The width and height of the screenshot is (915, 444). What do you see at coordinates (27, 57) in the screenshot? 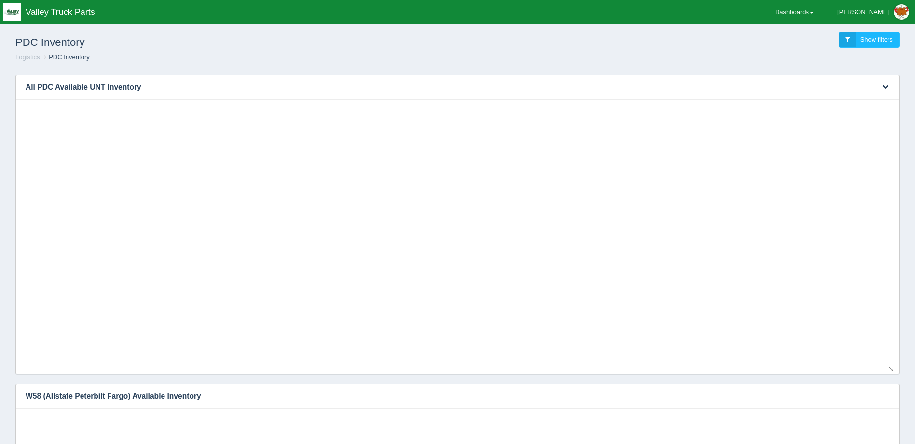
I see `a: Logistics` at bounding box center [27, 57].